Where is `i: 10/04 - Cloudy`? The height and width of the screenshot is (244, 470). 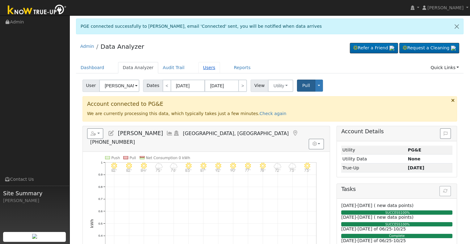
i: 10/04 - Cloudy is located at coordinates (173, 166).